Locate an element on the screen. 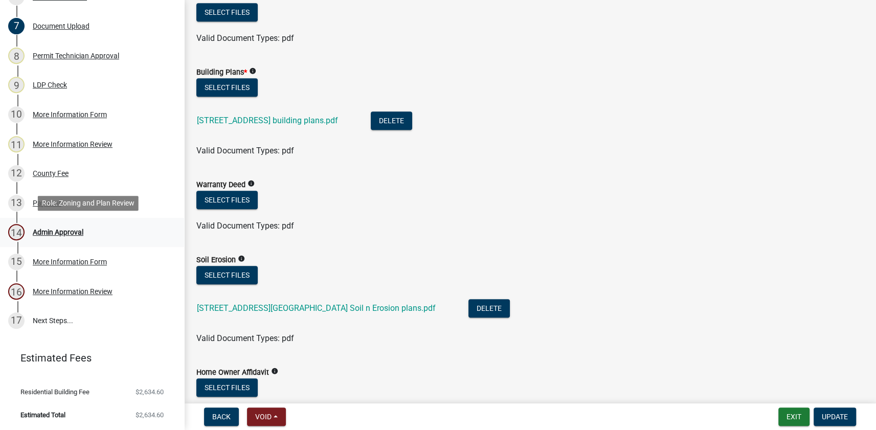  div: LDP Check is located at coordinates (50, 85).